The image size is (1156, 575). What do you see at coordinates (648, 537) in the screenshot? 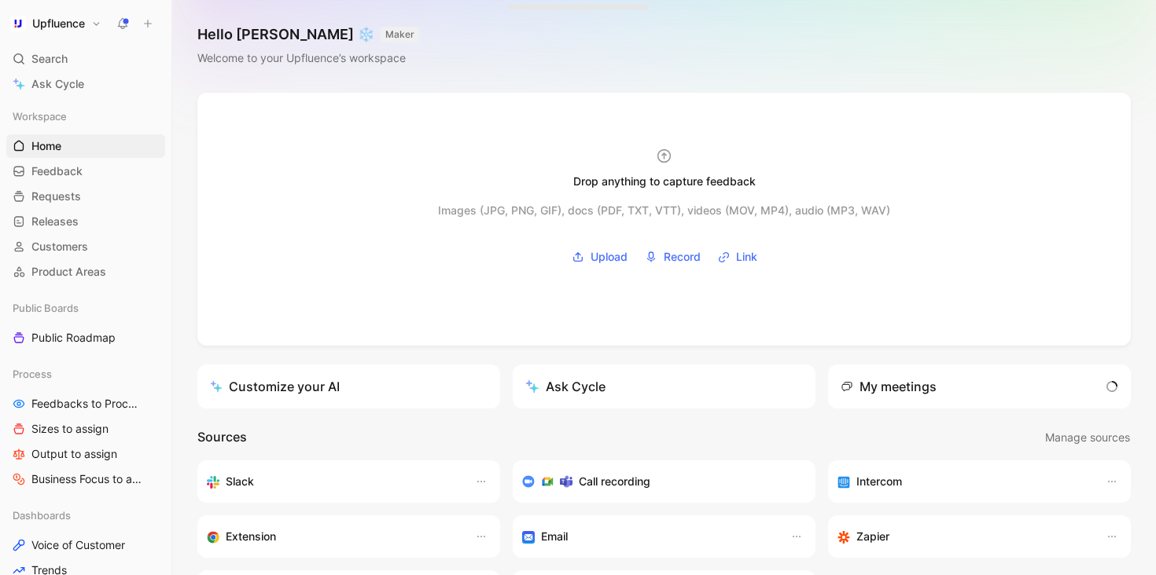
I see `div: Forward emails to your feedback inbox` at bounding box center [648, 537].